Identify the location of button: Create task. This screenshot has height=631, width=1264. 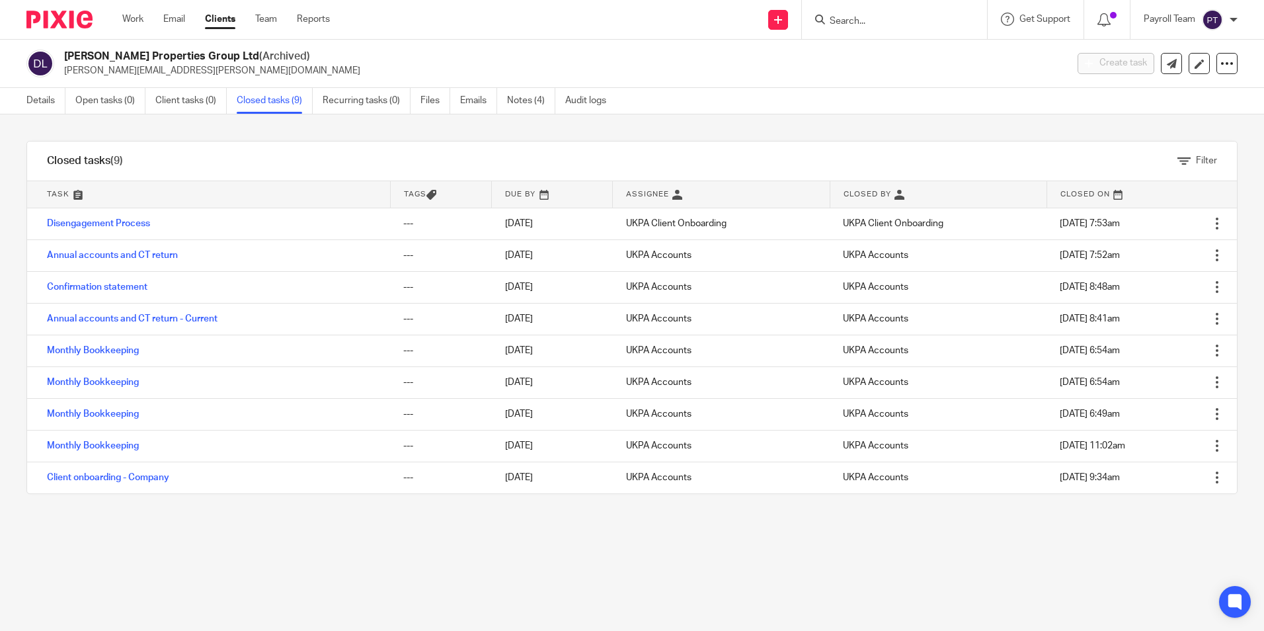
(1116, 63).